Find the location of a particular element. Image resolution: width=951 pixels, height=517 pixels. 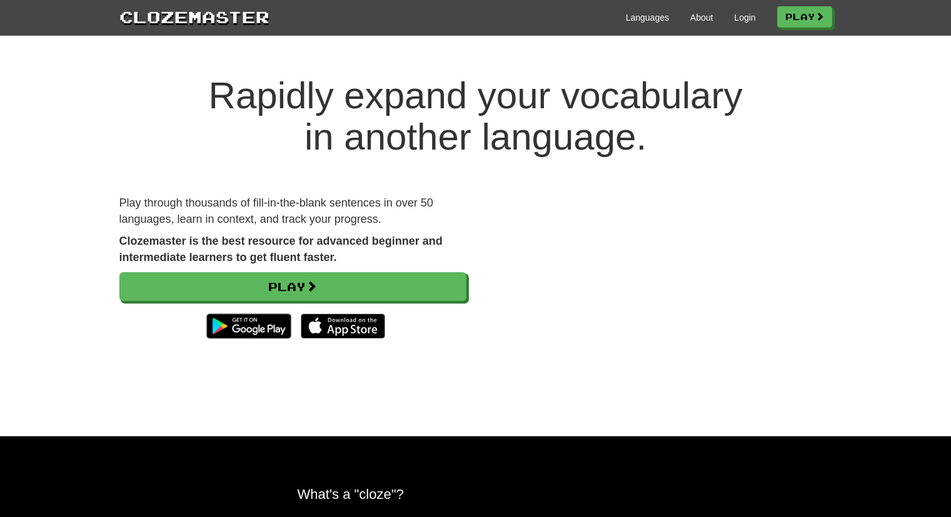

strong: Clozemaster is the best resource for advanced beginner and intermediate learners to get fluent fa... is located at coordinates (281, 249).